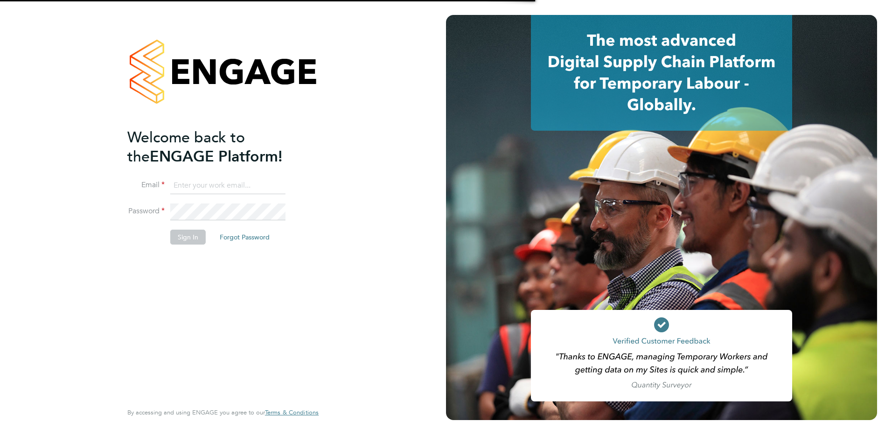 The height and width of the screenshot is (435, 892). What do you see at coordinates (223, 412) in the screenshot?
I see `span: By accessing and using ENGAGE you agree to our` at bounding box center [223, 412].